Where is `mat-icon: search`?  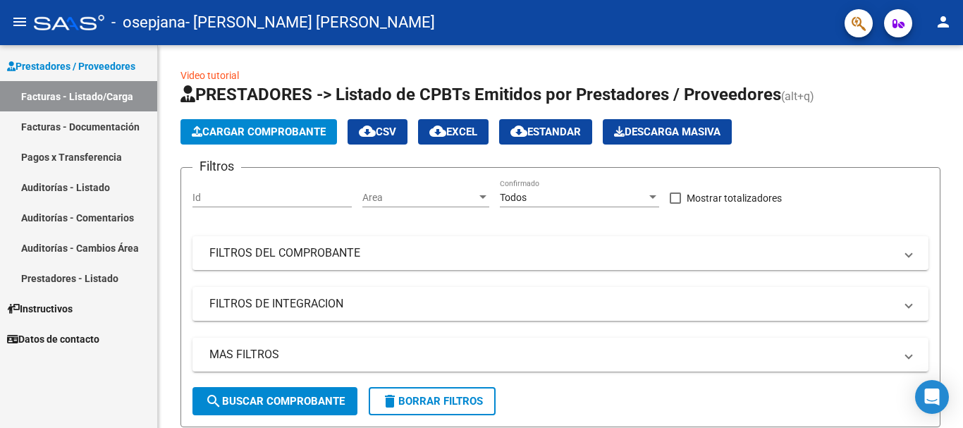 mat-icon: search is located at coordinates (214, 401).